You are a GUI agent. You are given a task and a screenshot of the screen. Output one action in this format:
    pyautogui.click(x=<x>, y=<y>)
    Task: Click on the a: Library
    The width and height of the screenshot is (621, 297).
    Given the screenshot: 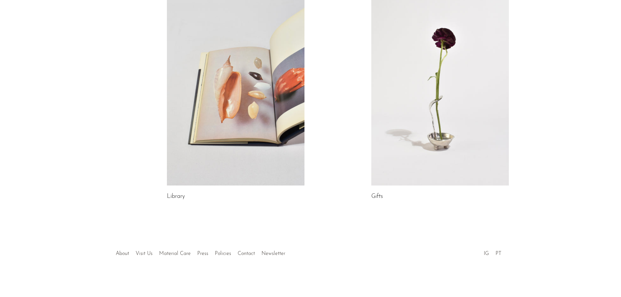 What is the action you would take?
    pyautogui.click(x=176, y=197)
    